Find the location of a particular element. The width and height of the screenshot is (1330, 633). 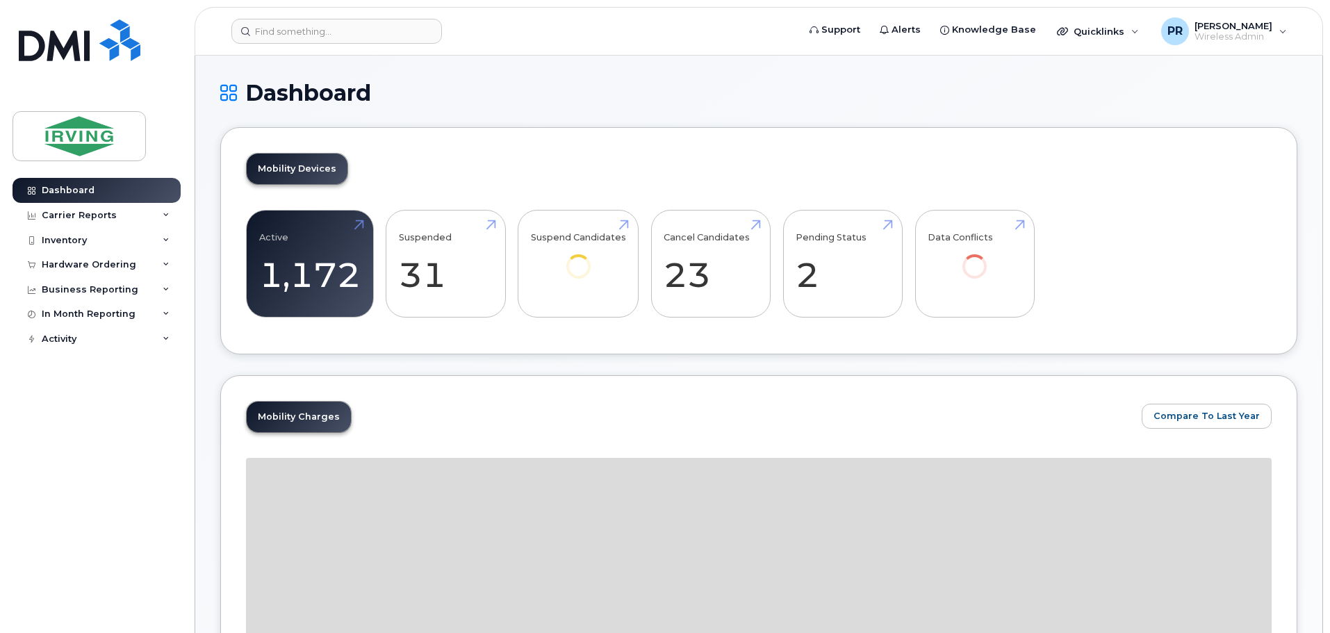

a: Mobility Devices is located at coordinates (297, 169).